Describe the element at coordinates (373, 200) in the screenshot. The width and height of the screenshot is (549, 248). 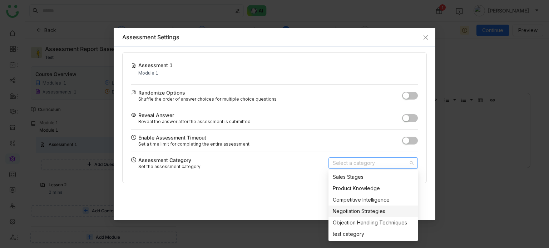
I see `nz-option-item: Competitive Intelligence` at that location.